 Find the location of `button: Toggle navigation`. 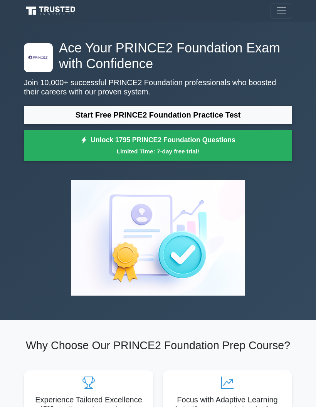

button: Toggle navigation is located at coordinates (281, 11).